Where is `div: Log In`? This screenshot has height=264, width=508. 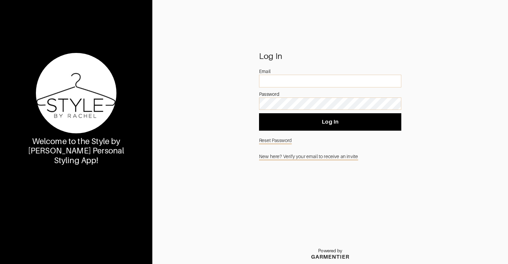 div: Log In is located at coordinates (330, 56).